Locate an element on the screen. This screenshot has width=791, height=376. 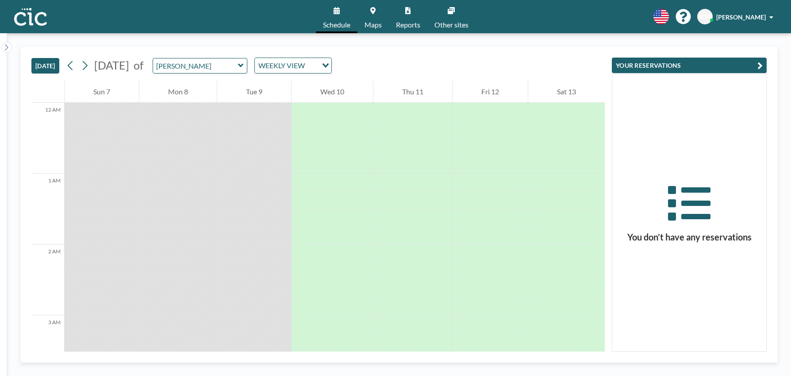
div: Thu 11 is located at coordinates (413, 92).